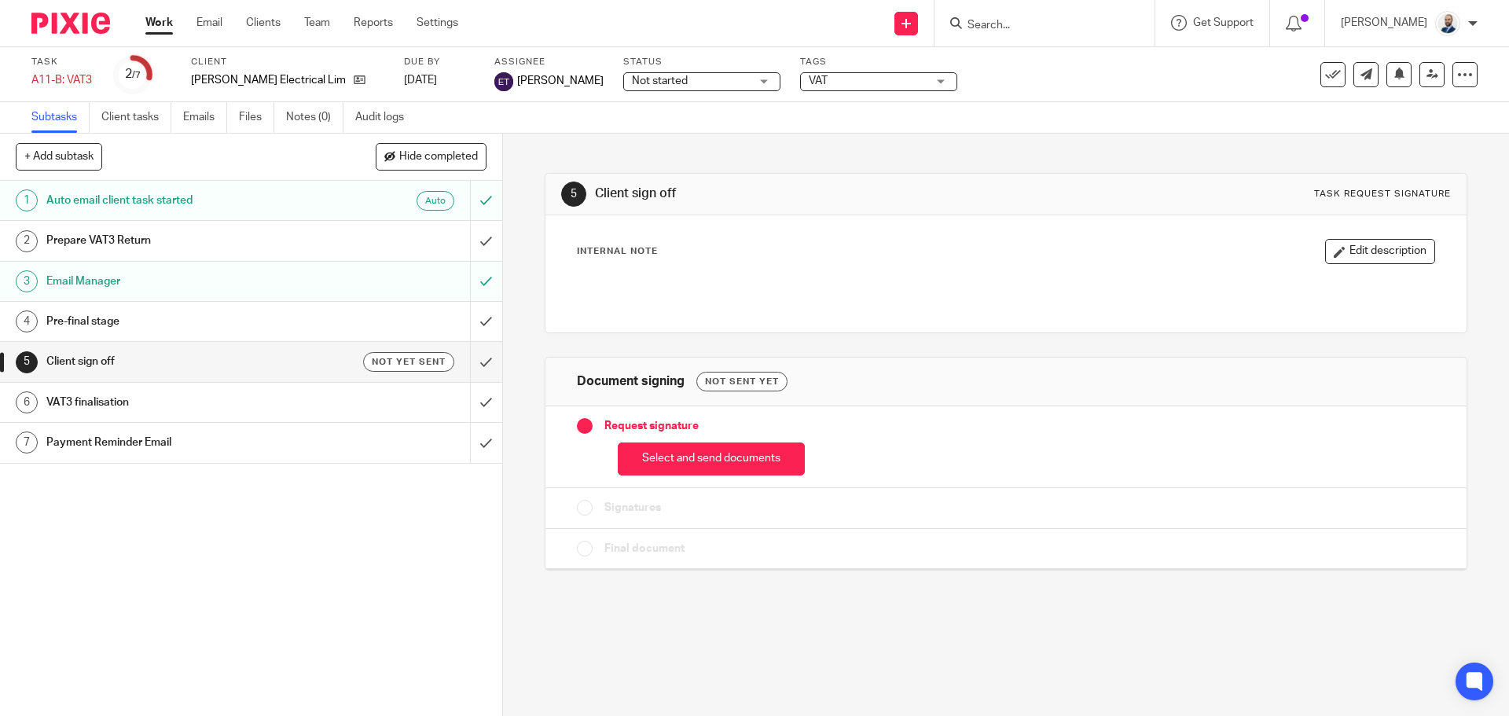 The width and height of the screenshot is (1509, 716). What do you see at coordinates (644, 548) in the screenshot?
I see `span: Final document` at bounding box center [644, 548].